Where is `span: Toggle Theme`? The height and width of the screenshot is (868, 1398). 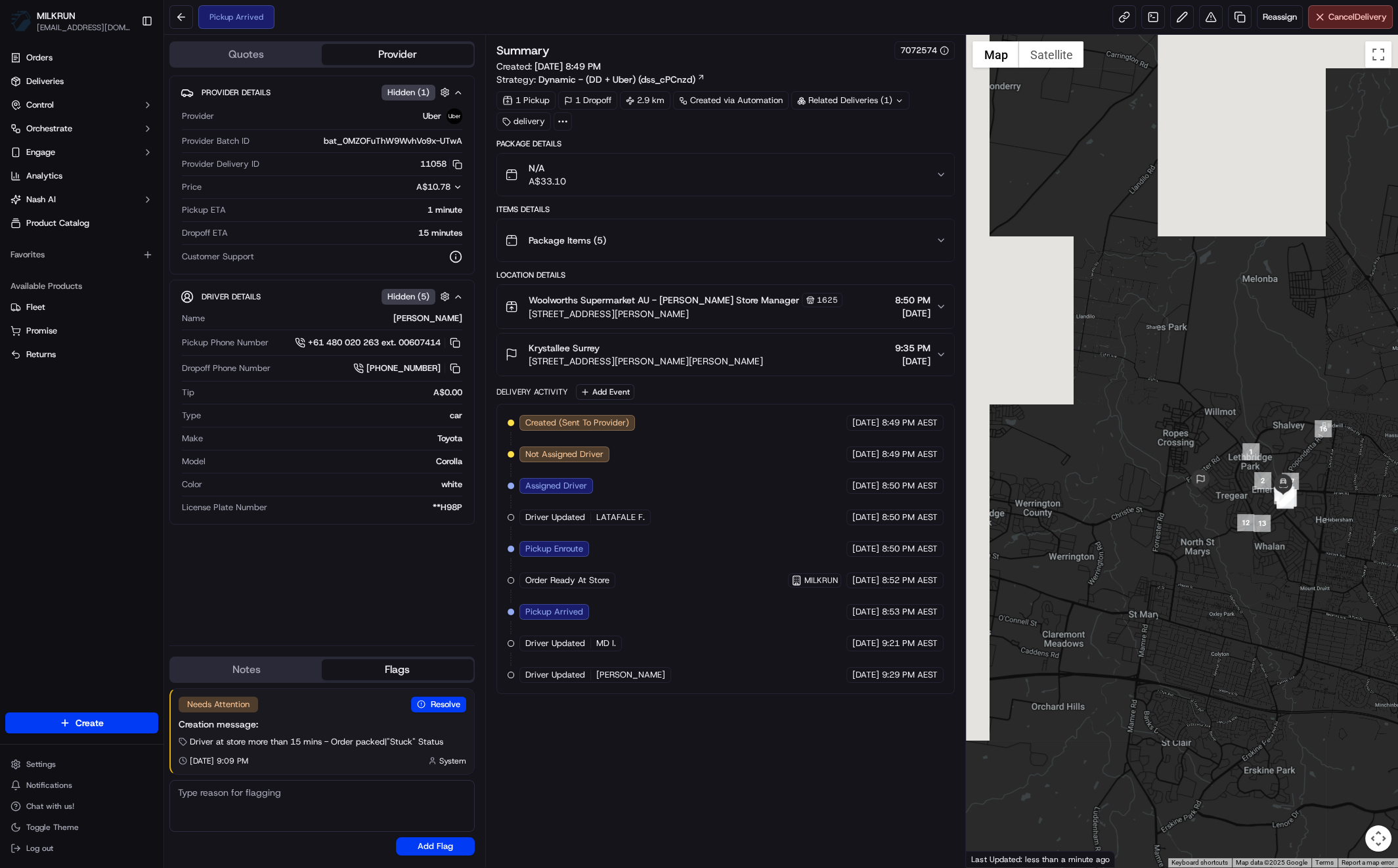 span: Toggle Theme is located at coordinates (53, 827).